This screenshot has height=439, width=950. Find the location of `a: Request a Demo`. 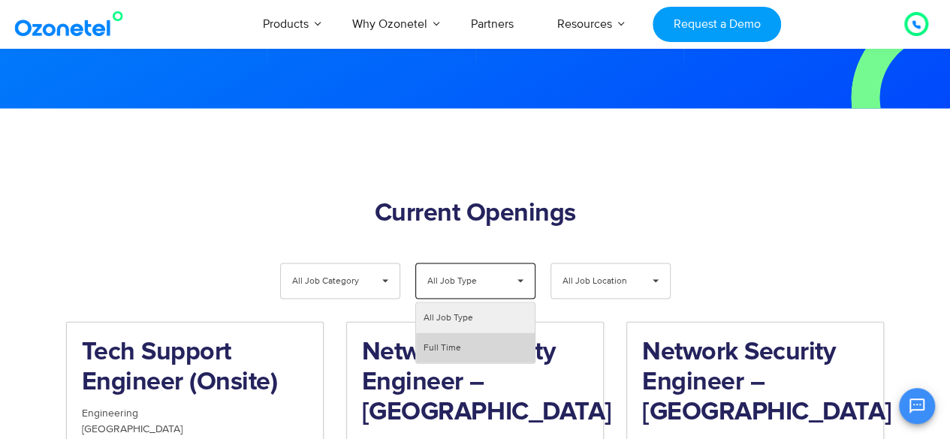

a: Request a Demo is located at coordinates (716, 24).